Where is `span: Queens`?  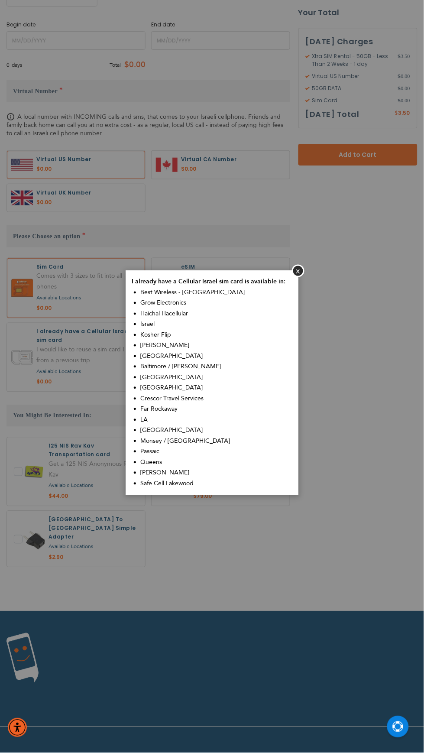 span: Queens is located at coordinates (152, 462).